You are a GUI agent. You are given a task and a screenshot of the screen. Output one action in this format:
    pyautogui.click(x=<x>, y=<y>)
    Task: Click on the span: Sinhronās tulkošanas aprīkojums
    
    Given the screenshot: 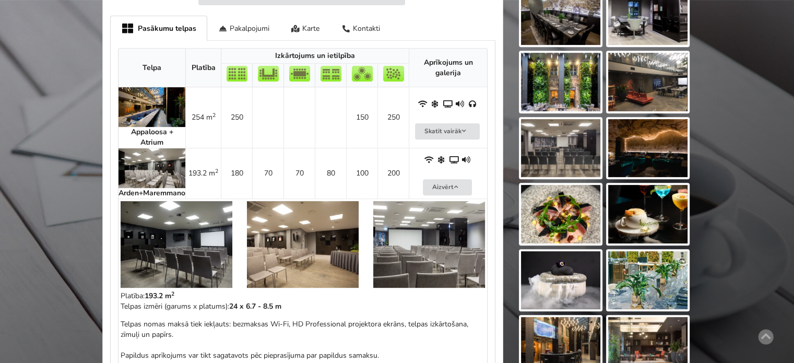 What is the action you would take?
    pyautogui.click(x=473, y=104)
    